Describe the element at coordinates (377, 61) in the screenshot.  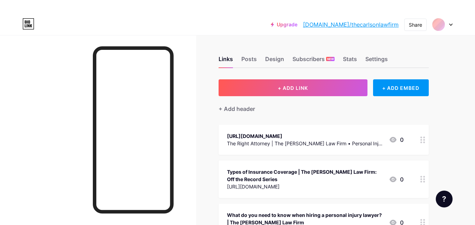
I see `div: Settings` at that location.